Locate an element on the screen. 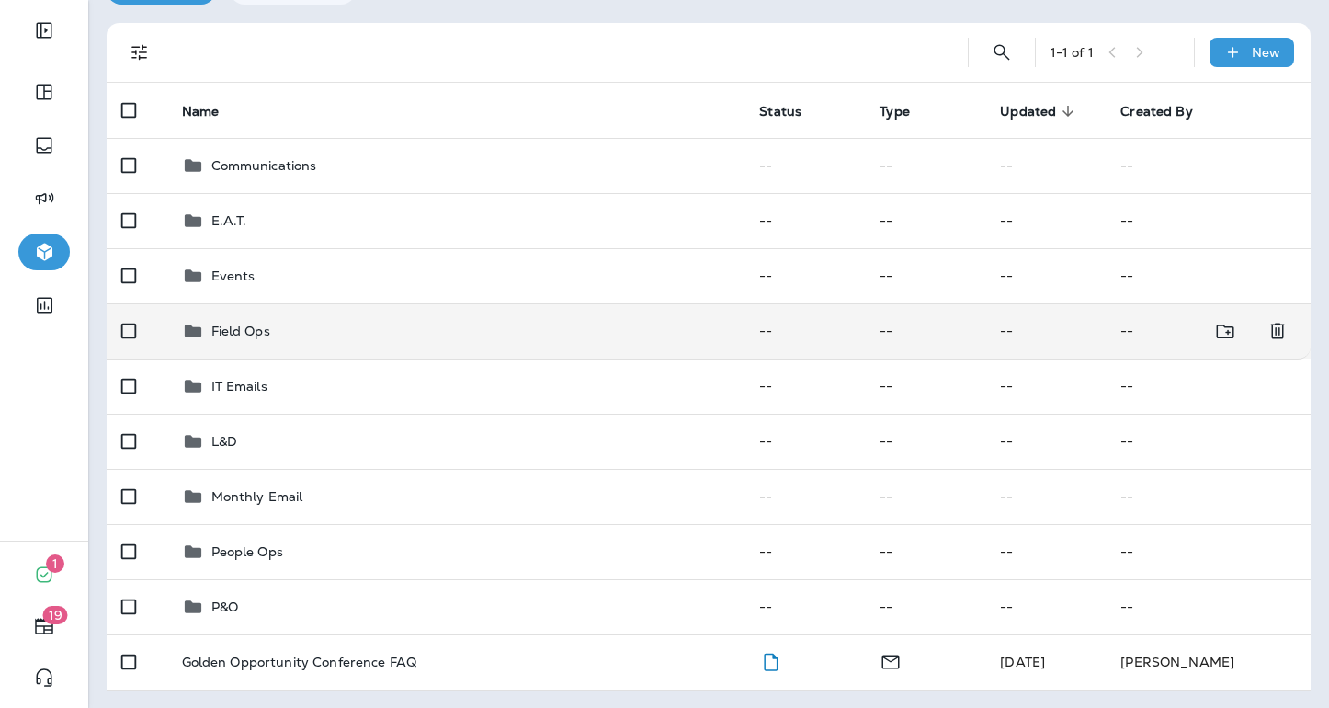  span: 1 is located at coordinates (55, 563).